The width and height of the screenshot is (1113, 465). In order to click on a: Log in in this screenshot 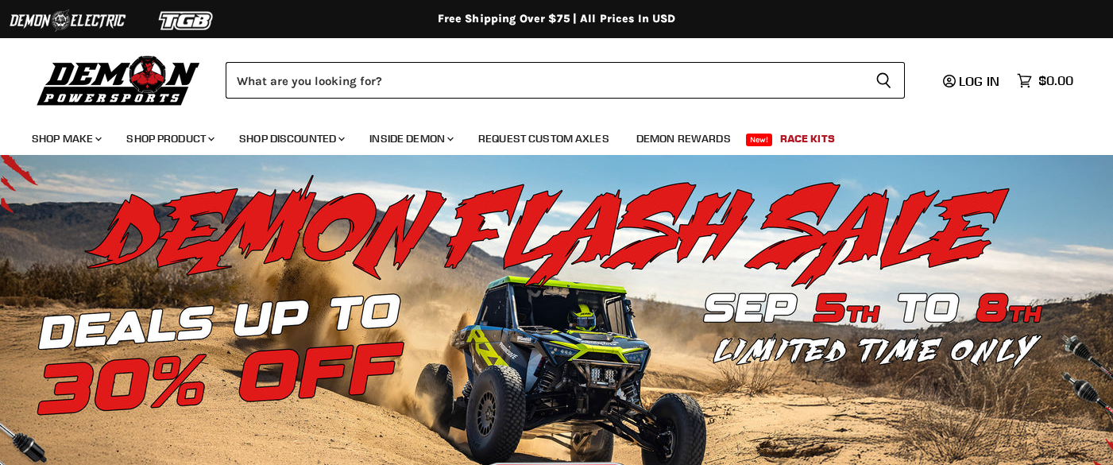, I will do `click(972, 81)`.